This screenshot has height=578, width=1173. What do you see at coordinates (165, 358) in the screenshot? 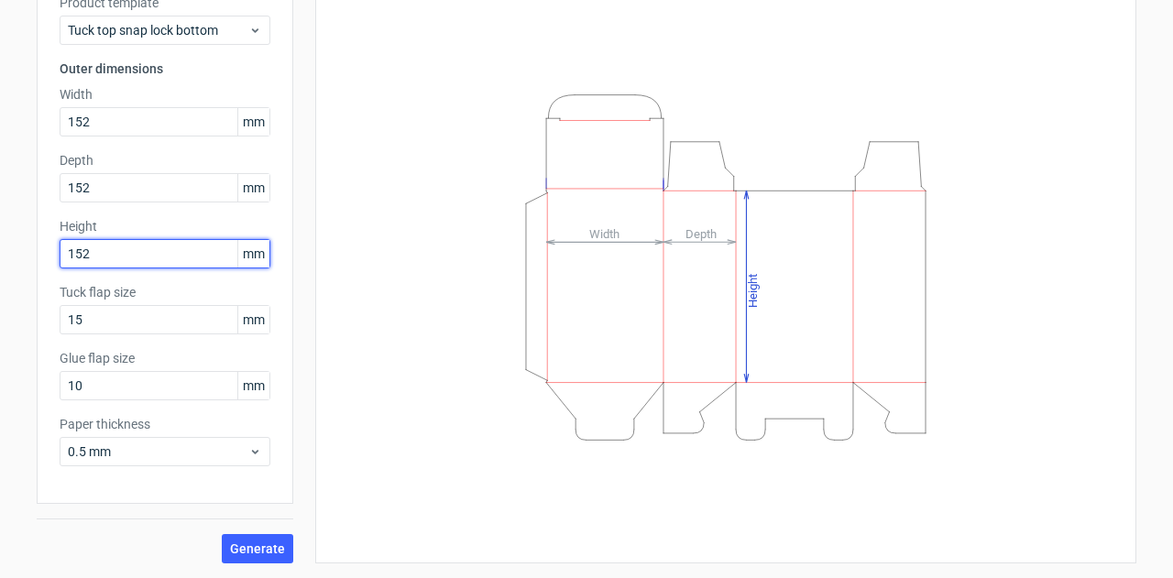
I see `label: Glue flap size` at bounding box center [165, 358].